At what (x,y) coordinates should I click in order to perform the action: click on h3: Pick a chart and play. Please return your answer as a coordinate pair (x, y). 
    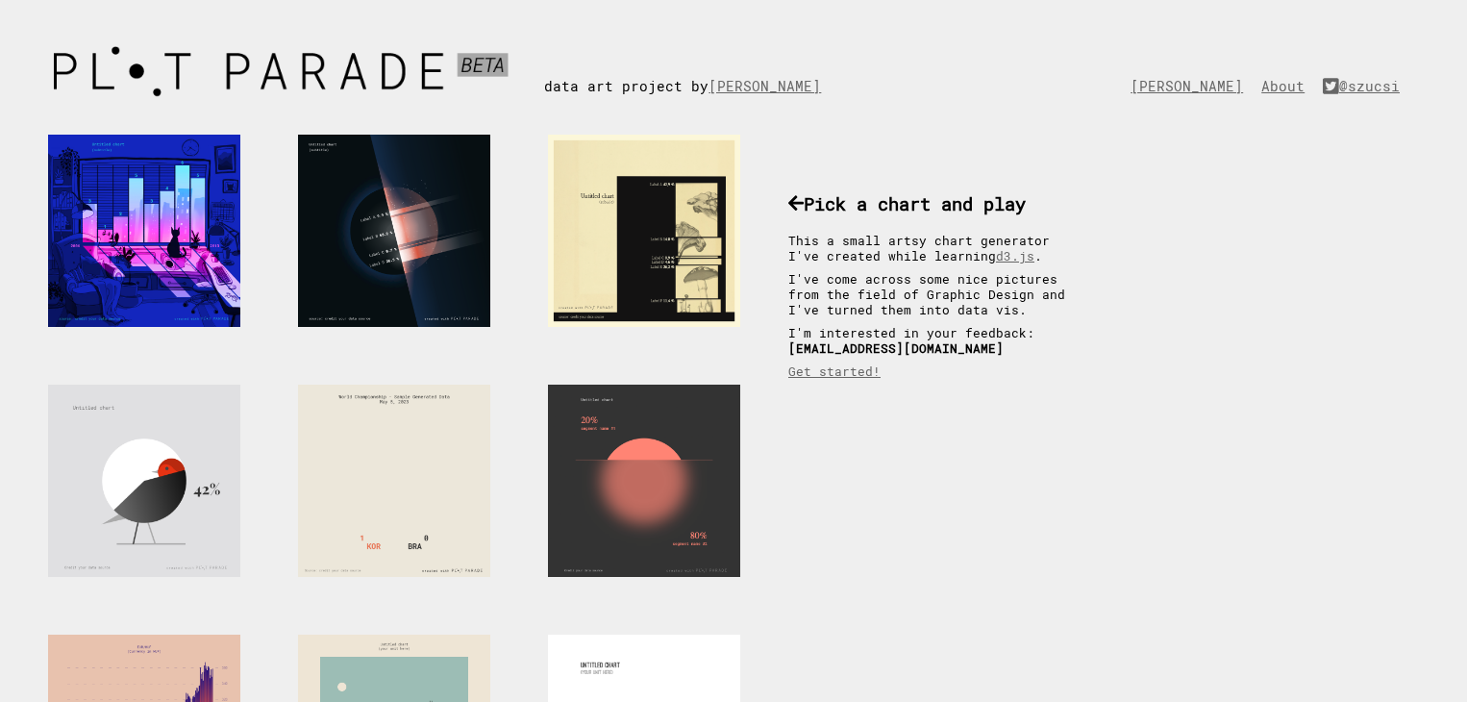
    Looking at the image, I should click on (937, 203).